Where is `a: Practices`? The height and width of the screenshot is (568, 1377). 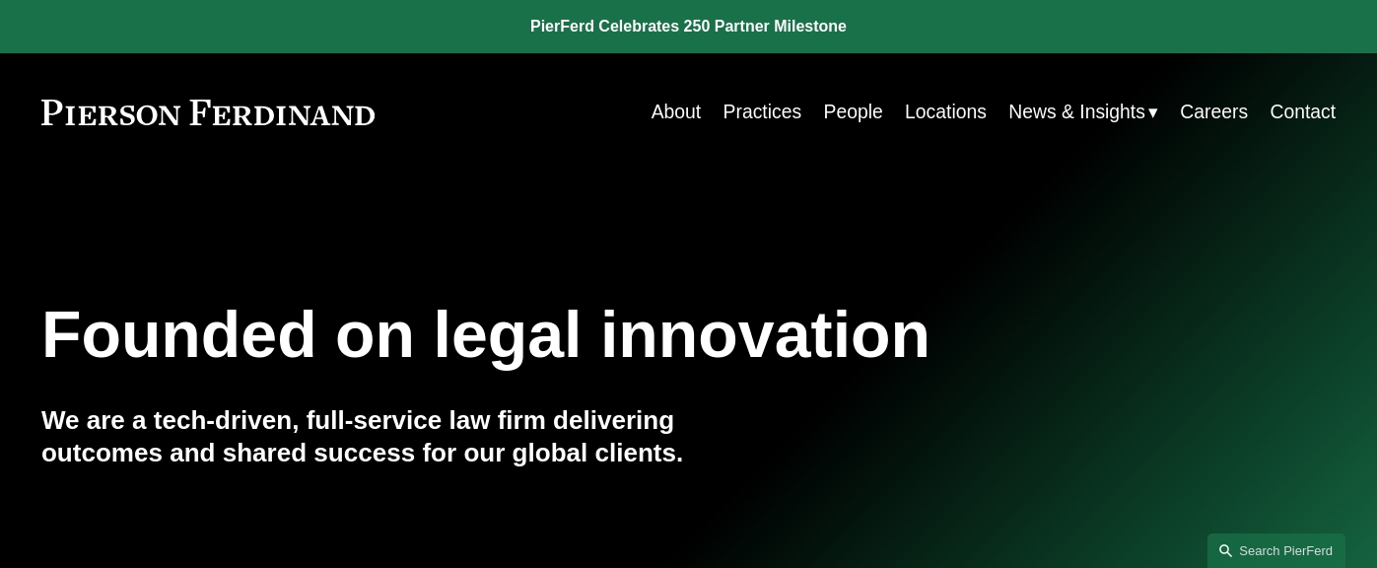
a: Practices is located at coordinates (763, 111).